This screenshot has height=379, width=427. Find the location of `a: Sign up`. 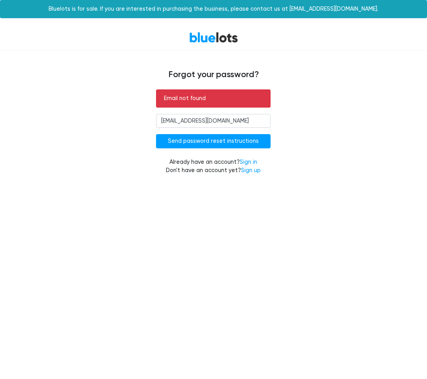

a: Sign up is located at coordinates (251, 170).